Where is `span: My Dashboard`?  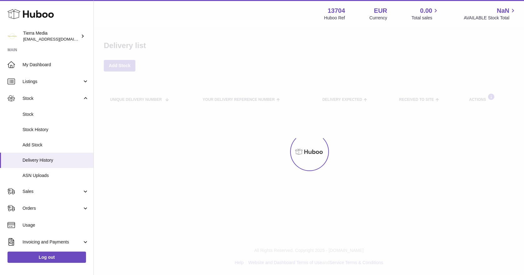
span: My Dashboard is located at coordinates (56, 65).